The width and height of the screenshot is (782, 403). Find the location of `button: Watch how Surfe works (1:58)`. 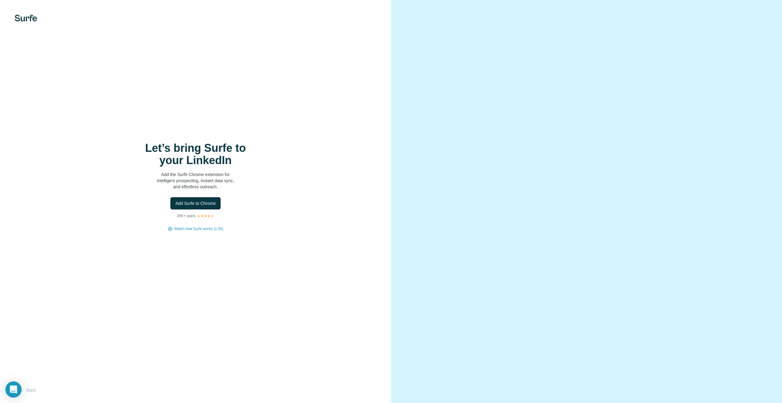

button: Watch how Surfe works (1:58) is located at coordinates (199, 229).